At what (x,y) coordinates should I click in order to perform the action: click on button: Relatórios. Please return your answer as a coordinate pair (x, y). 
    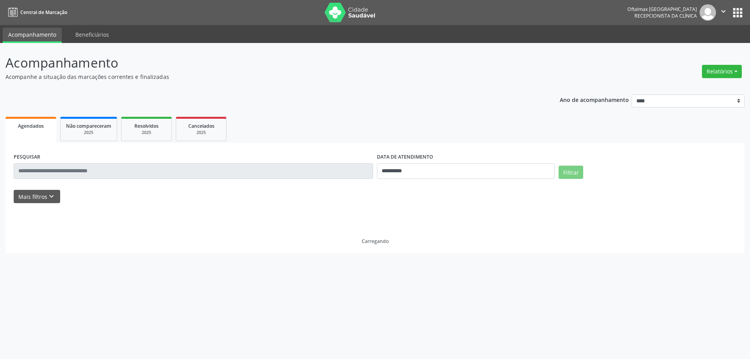
    Looking at the image, I should click on (722, 72).